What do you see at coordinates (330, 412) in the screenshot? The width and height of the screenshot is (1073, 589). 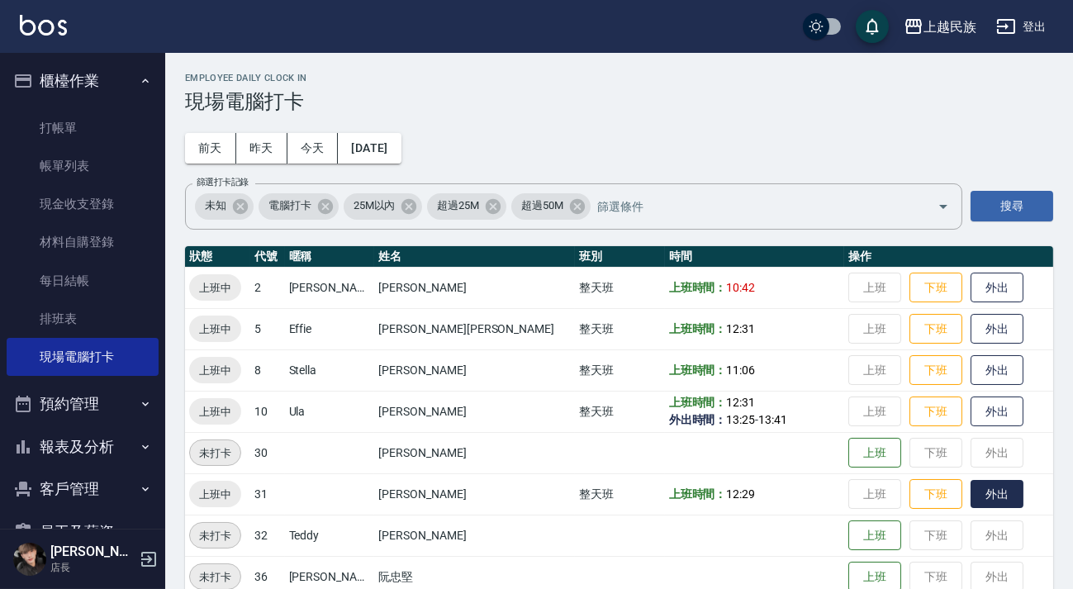 I see `td: Ula` at bounding box center [330, 412].